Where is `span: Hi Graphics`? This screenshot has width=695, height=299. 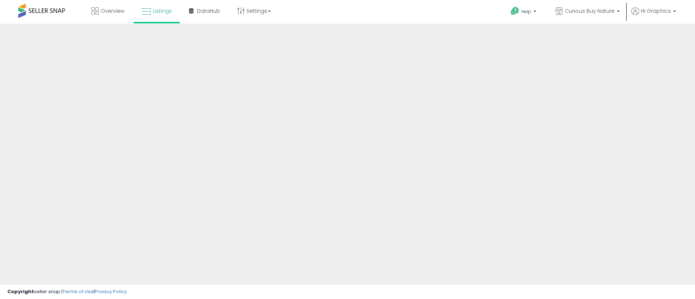 span: Hi Graphics is located at coordinates (655, 11).